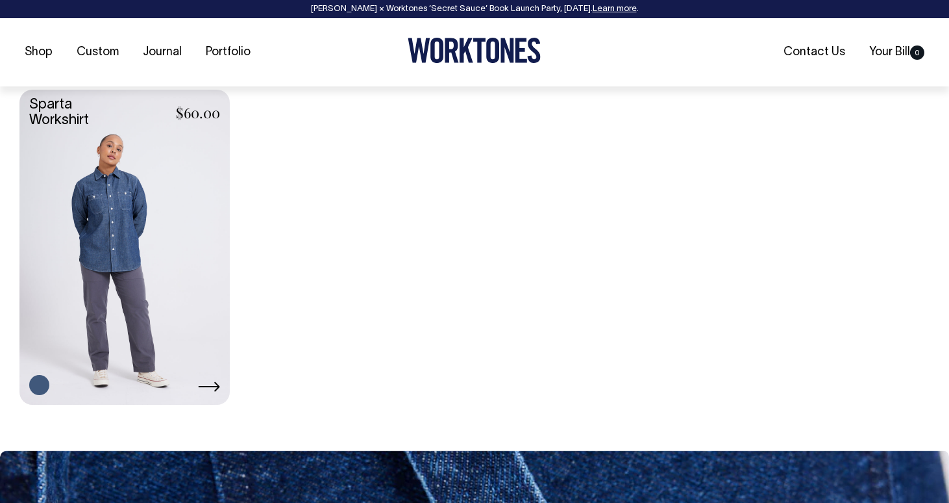  Describe the element at coordinates (38, 52) in the screenshot. I see `a: Shop` at that location.